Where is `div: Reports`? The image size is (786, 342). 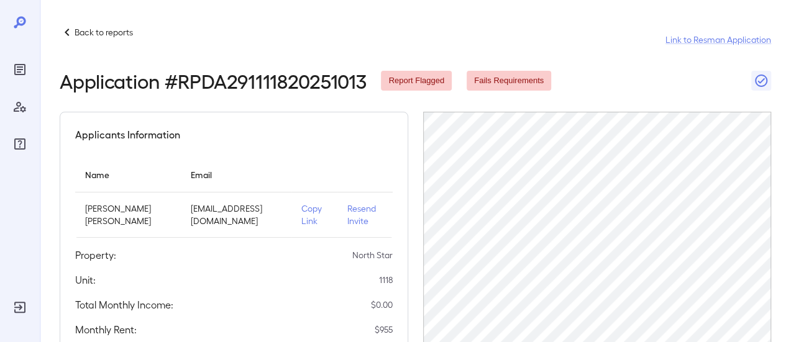 div: Reports is located at coordinates (20, 70).